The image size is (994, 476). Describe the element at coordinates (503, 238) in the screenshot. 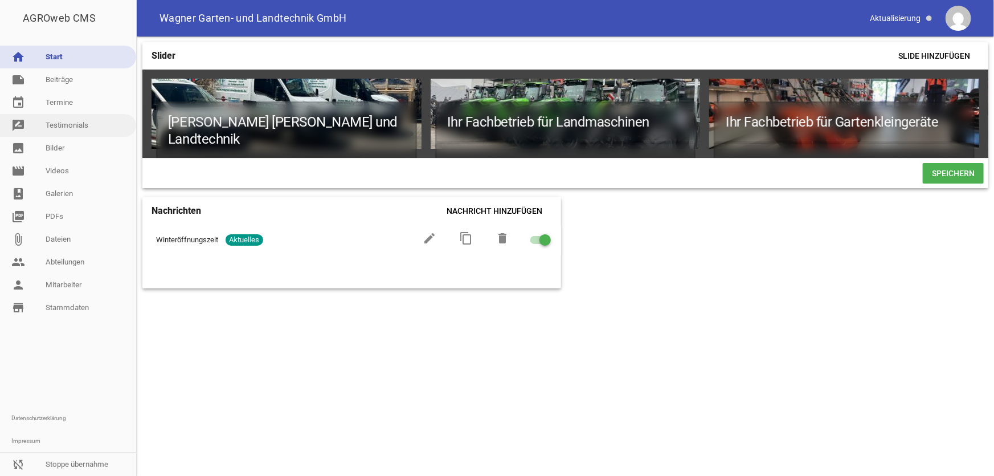

I see `i: delete` at that location.